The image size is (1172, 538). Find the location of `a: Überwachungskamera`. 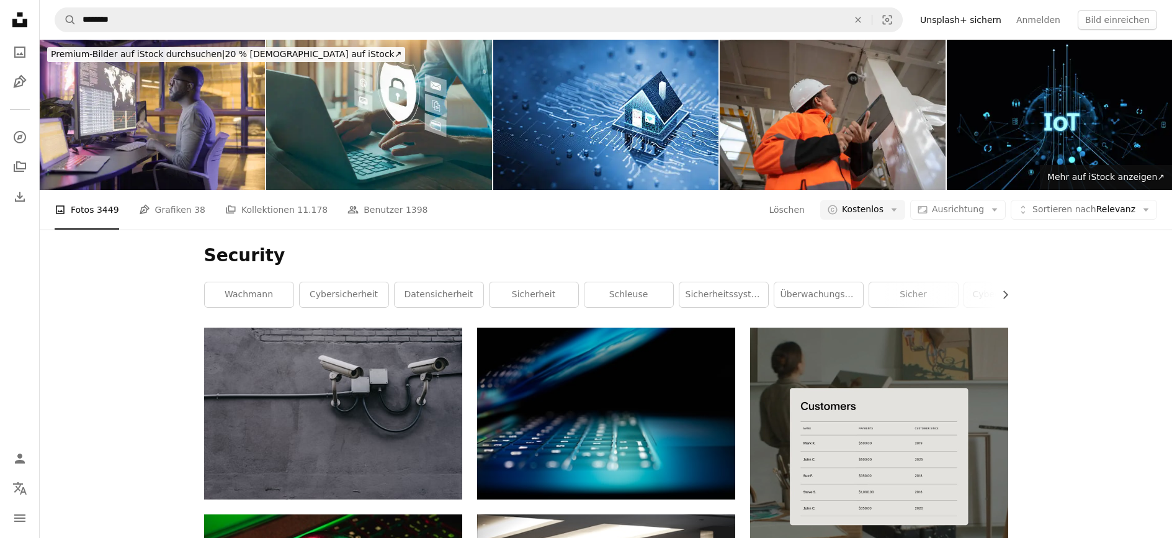

a: Überwachungskamera is located at coordinates (818, 295).